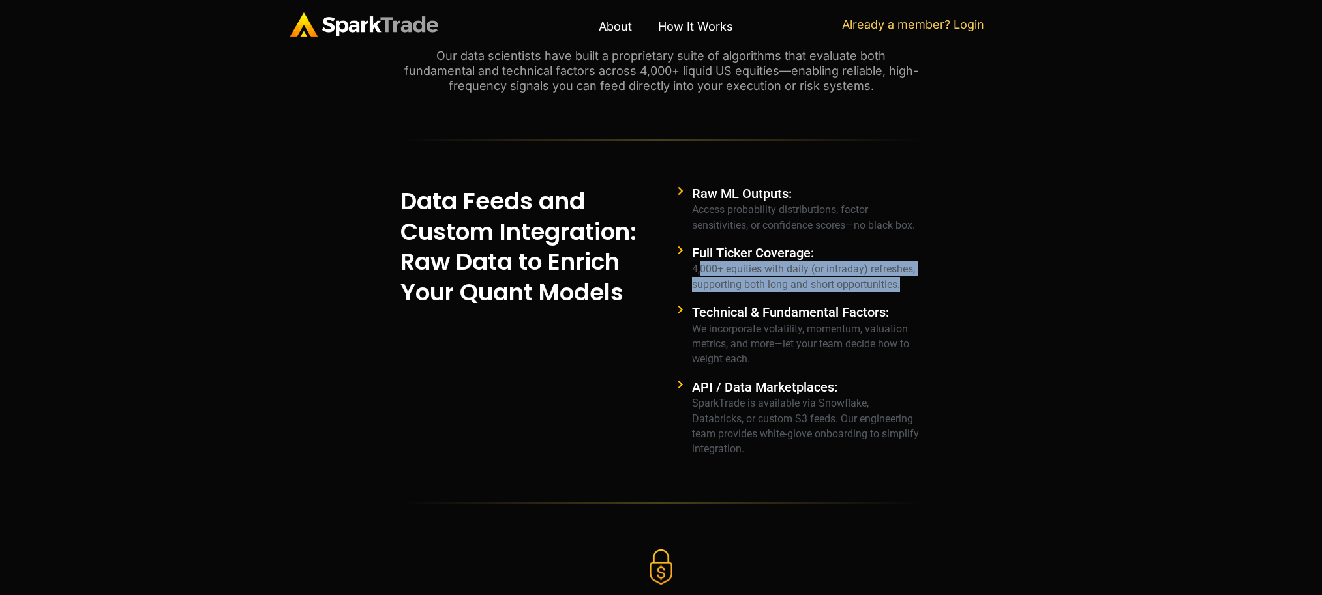 This screenshot has width=1322, height=595. I want to click on span: SparkTrade is available via Snowflake, Databricks, or custom S3 feeds. Our engineering team provi..., so click(805, 419).